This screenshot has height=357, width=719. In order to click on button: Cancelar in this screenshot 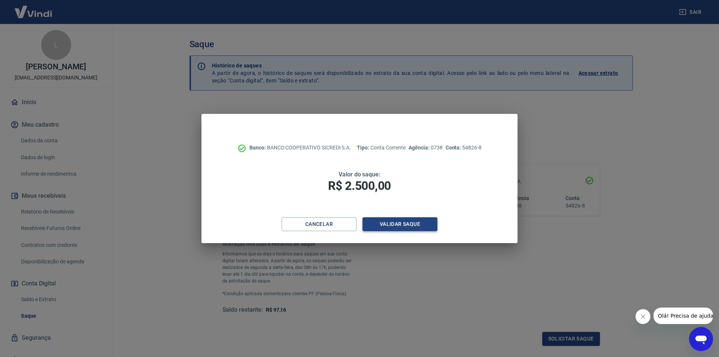, I will do `click(319, 224)`.